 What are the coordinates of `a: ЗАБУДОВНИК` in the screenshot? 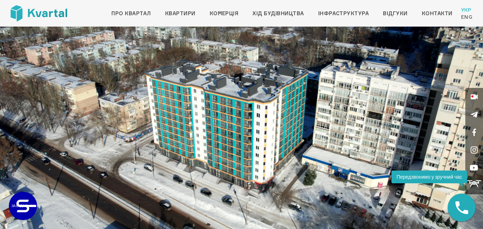 It's located at (23, 206).